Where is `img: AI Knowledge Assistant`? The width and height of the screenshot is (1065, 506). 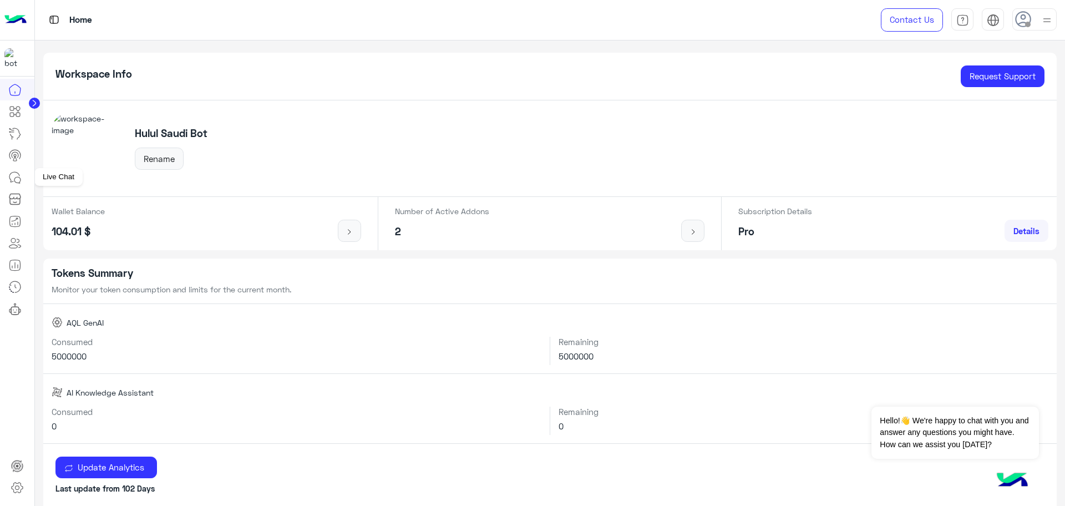 img: AI Knowledge Assistant is located at coordinates (57, 392).